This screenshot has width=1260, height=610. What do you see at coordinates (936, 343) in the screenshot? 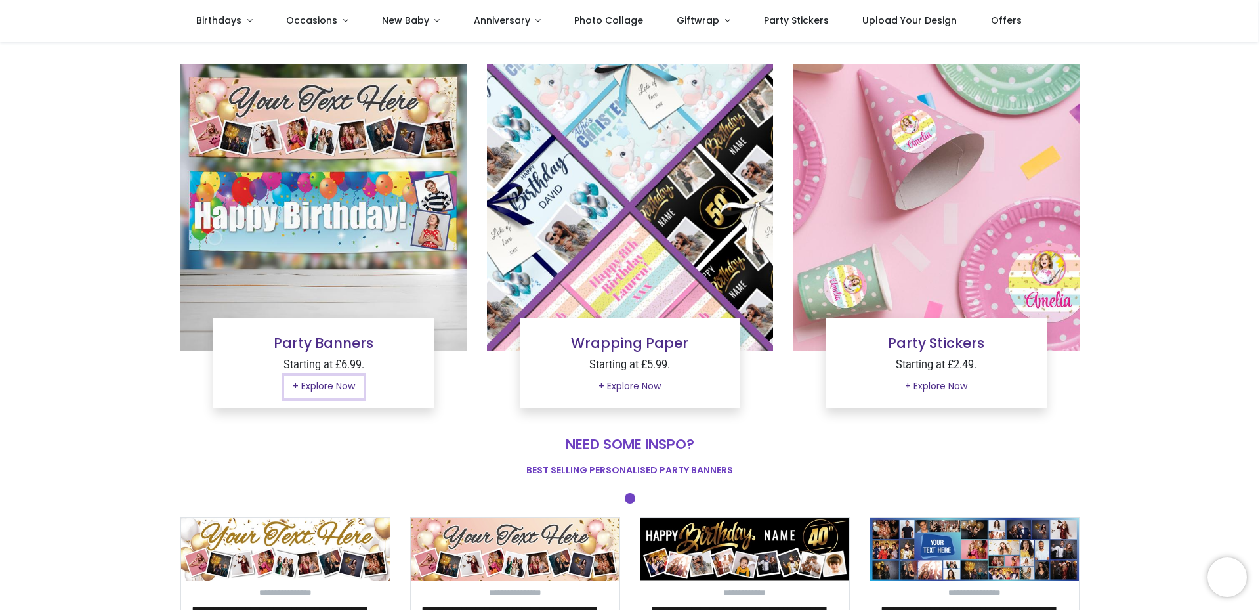
I see `a: Party Stickers` at bounding box center [936, 343].